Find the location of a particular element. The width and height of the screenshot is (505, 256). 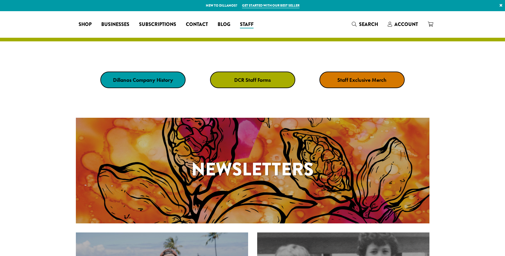

span: Contact is located at coordinates (197, 24).